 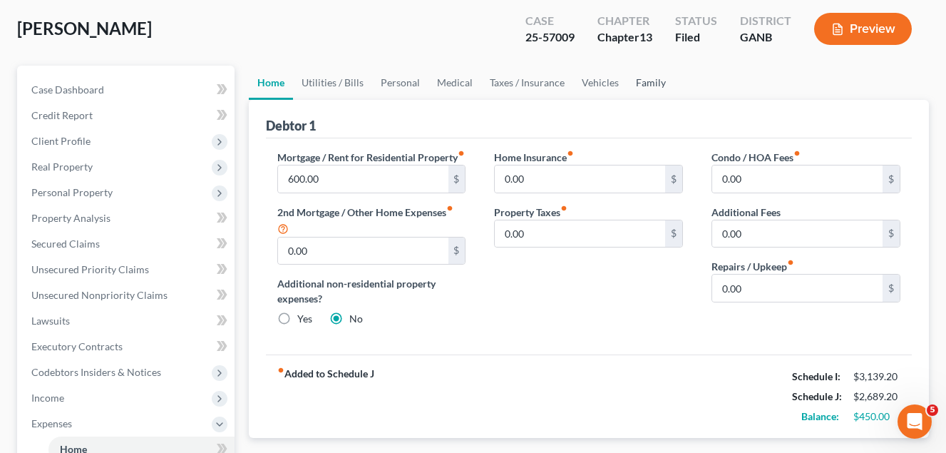 I want to click on a: Credit Report, so click(x=127, y=115).